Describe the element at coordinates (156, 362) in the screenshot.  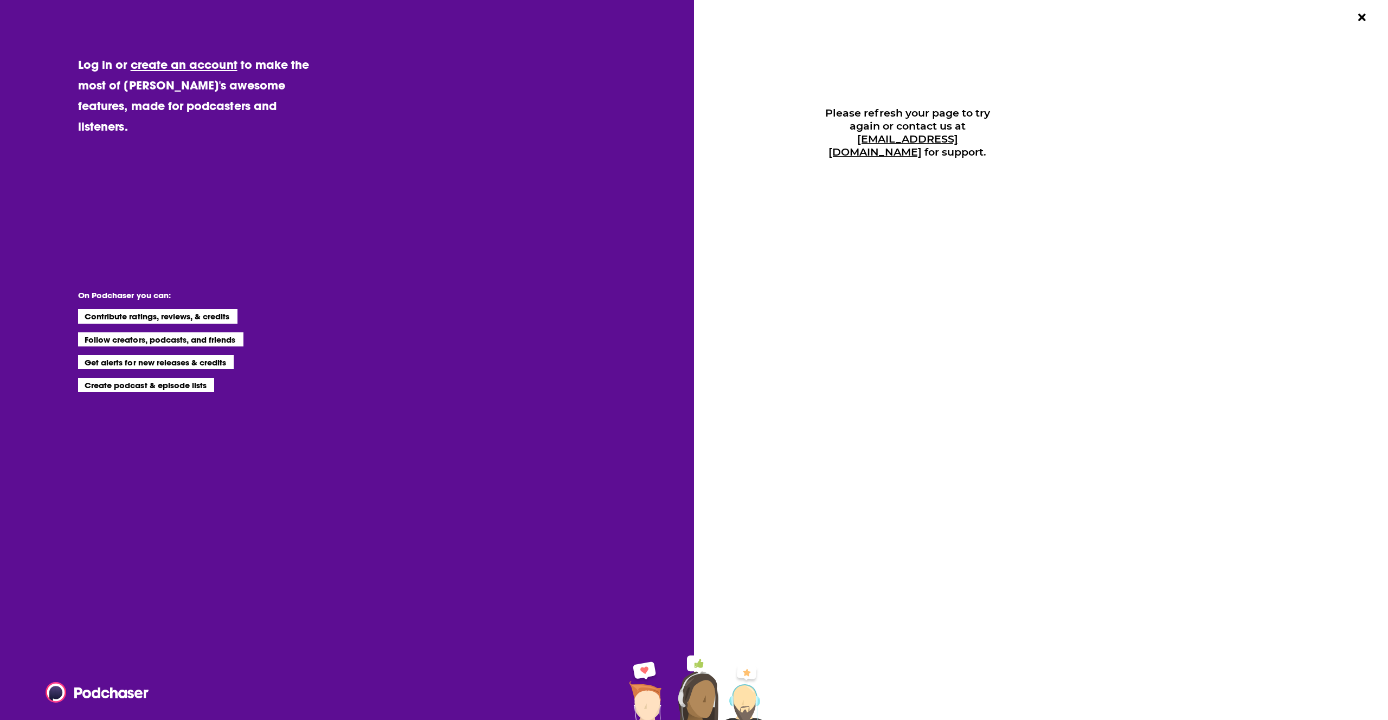
I see `li: Get alerts for new releases & credits` at that location.